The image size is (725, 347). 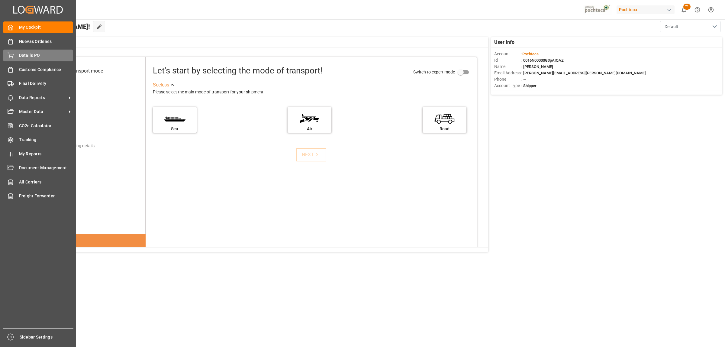 What do you see at coordinates (598, 10) in the screenshot?
I see `img: pochtecaImg.jpg_1689854062.jpg` at bounding box center [598, 10].